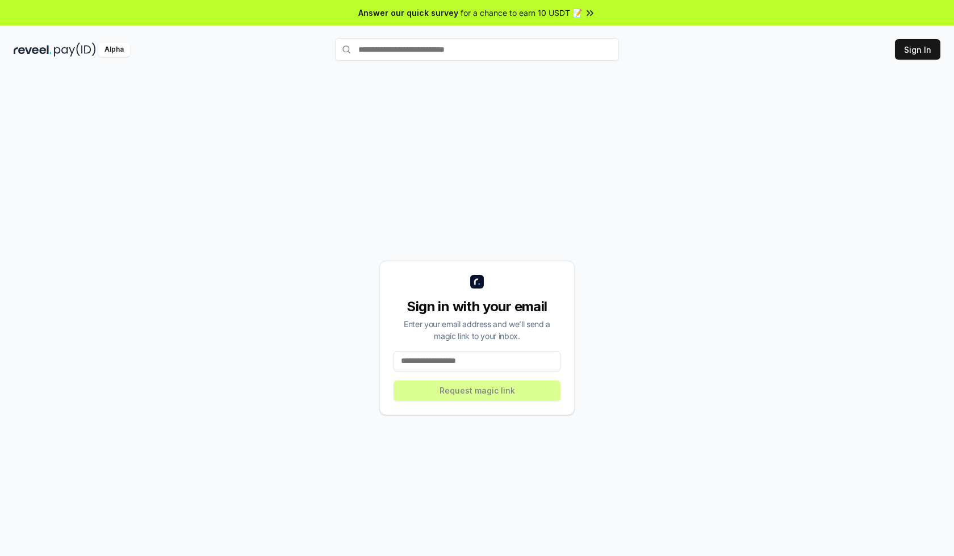 This screenshot has width=954, height=556. I want to click on img: reveel_dark, so click(32, 49).